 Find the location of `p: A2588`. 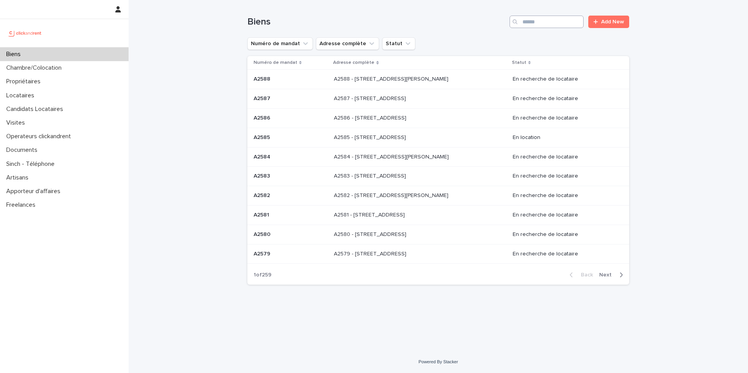

p: A2588 is located at coordinates (263, 78).